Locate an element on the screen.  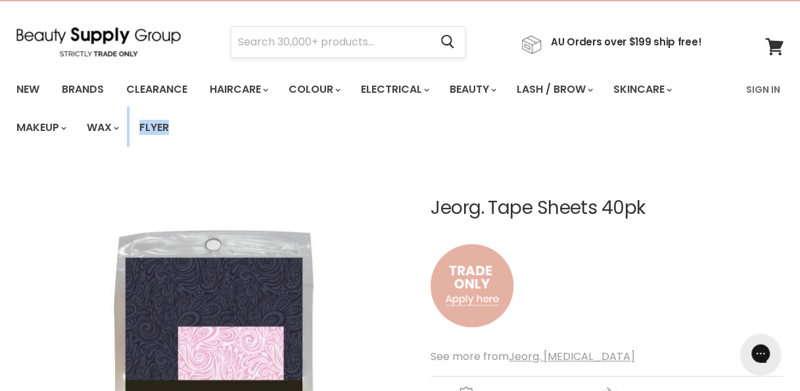
a: Makeup is located at coordinates (40, 128).